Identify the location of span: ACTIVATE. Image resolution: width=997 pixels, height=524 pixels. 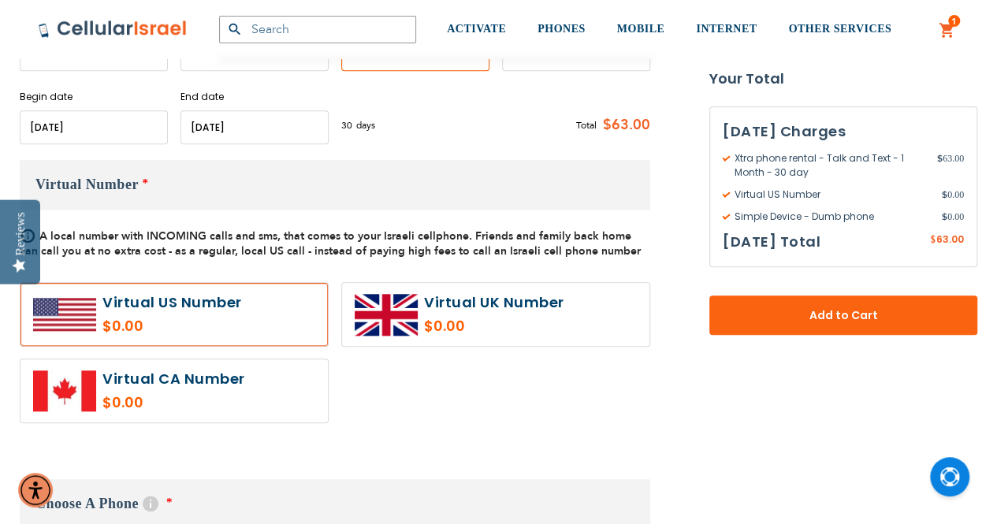
(476, 28).